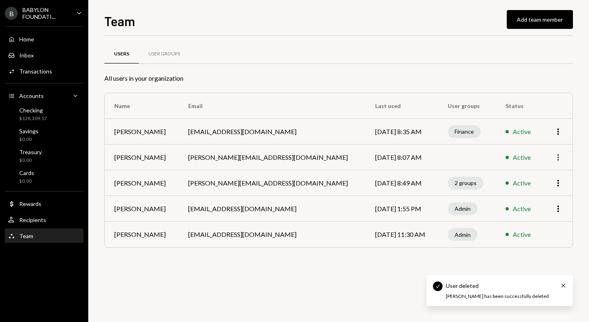 This screenshot has height=322, width=589. I want to click on a: Savings$0.00, so click(44, 135).